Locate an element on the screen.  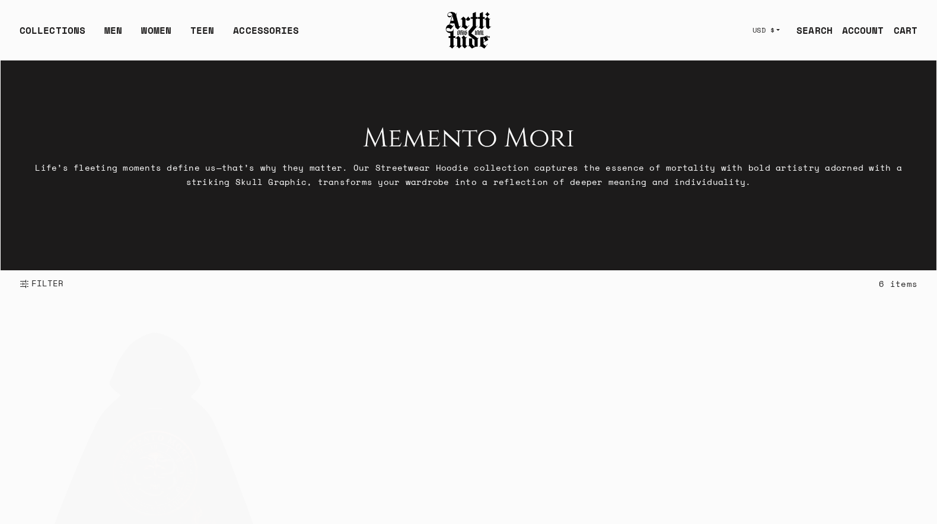
img: Arttitude is located at coordinates (469, 30).